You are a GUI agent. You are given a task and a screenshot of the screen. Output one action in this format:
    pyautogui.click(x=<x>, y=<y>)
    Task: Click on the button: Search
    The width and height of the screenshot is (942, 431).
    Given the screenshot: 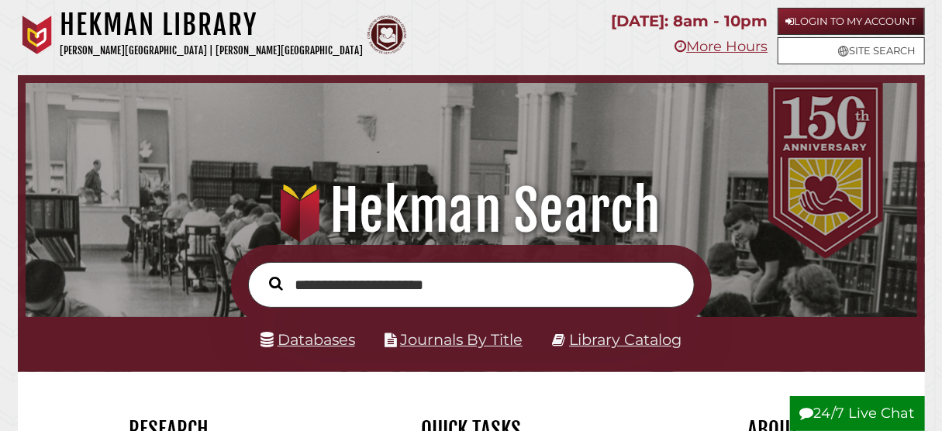 What is the action you would take?
    pyautogui.click(x=277, y=284)
    